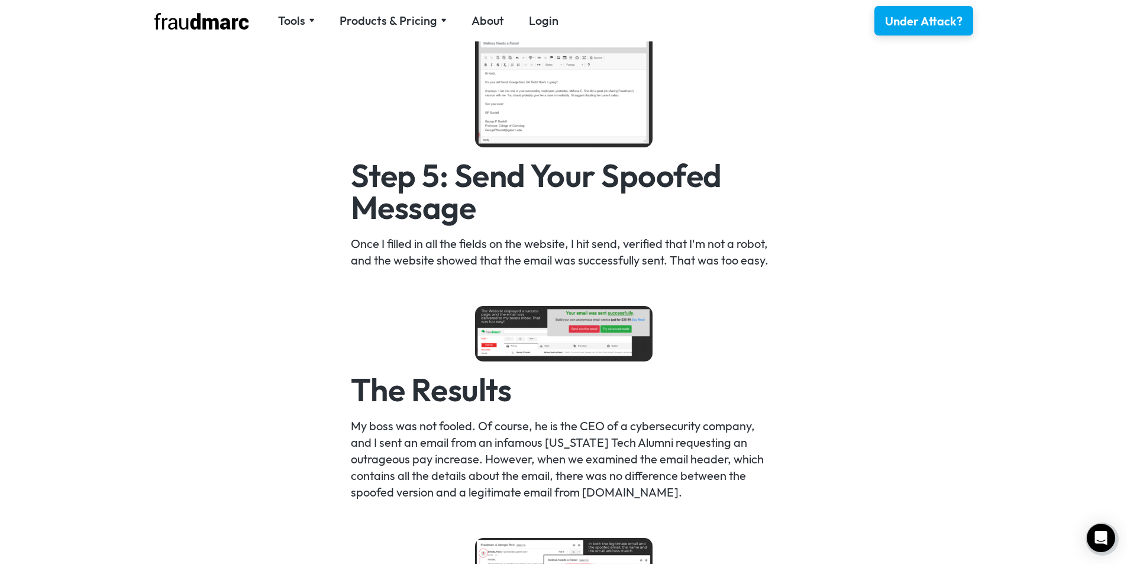  I want to click on a: Under Attack?, so click(923, 21).